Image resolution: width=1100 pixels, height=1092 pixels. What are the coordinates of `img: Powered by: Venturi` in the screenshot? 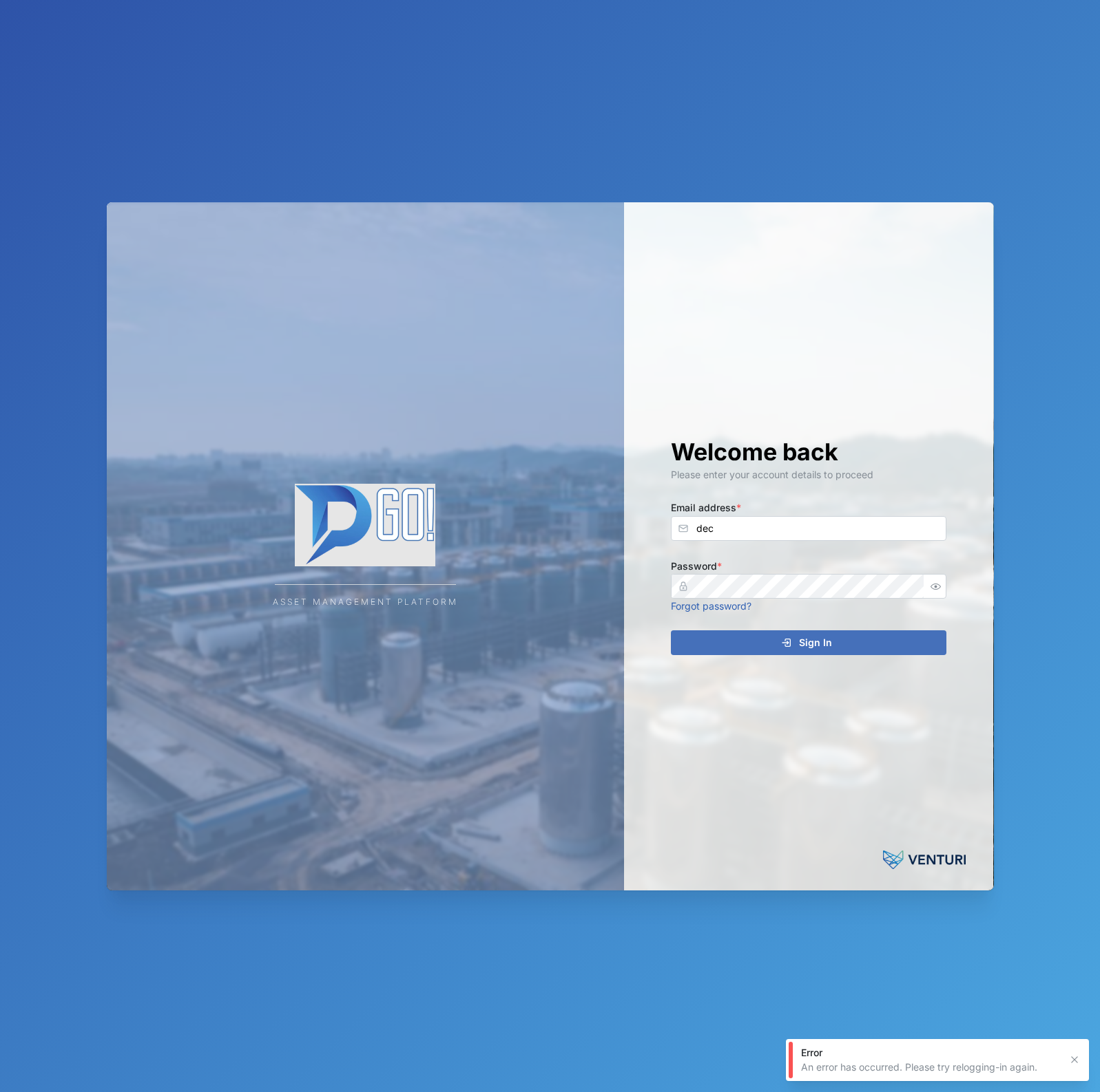 It's located at (924, 860).